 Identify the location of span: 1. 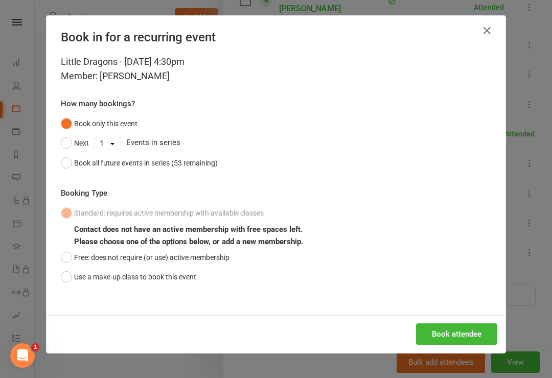
(35, 348).